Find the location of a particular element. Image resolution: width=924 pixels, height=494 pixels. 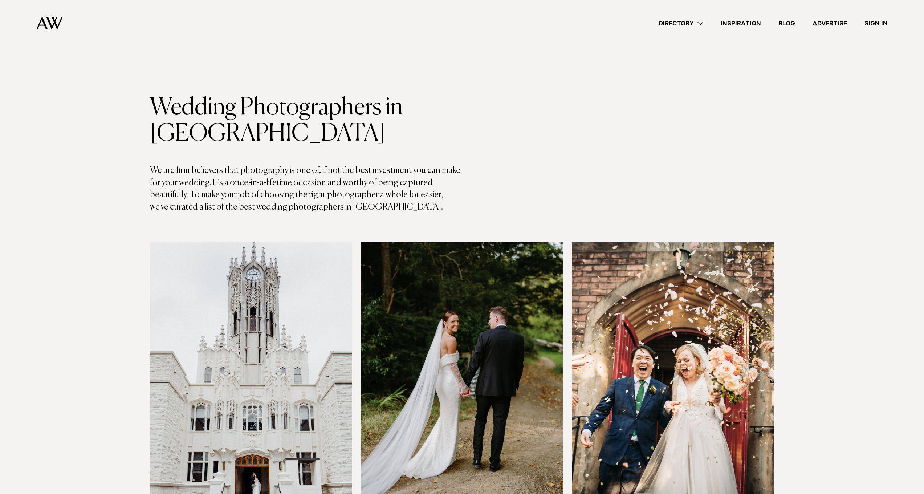

p: We are firm believers that photography is one of, if not the best investment you can make for you... is located at coordinates (306, 189).